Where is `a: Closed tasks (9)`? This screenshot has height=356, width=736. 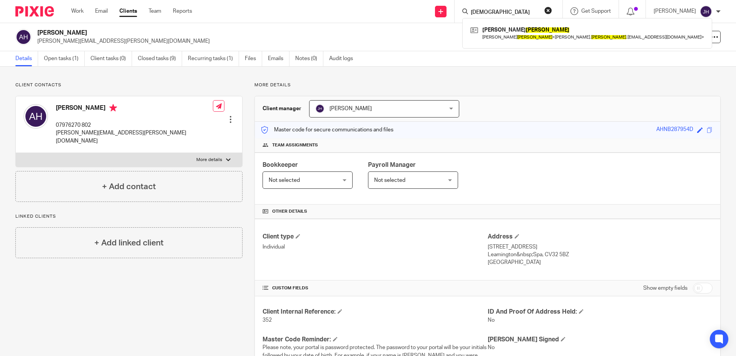
a: Closed tasks (9) is located at coordinates (160, 59).